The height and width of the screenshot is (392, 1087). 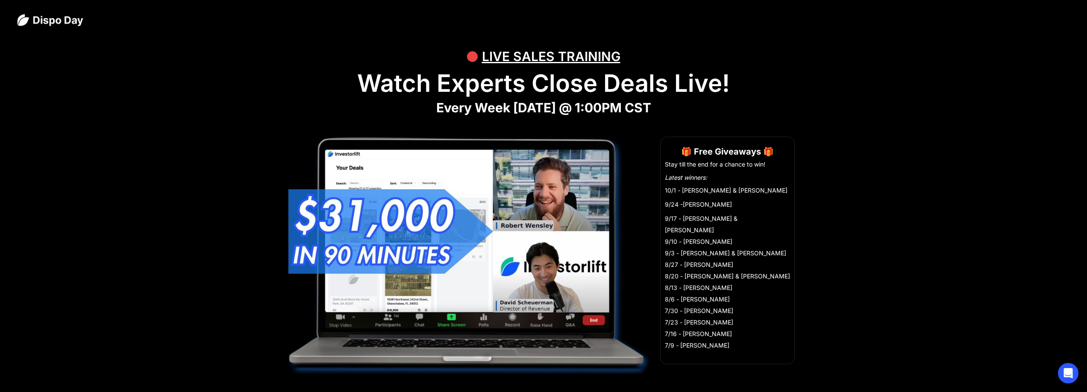 What do you see at coordinates (727, 164) in the screenshot?
I see `li: Stay till the end for a chance to win!` at bounding box center [727, 164].